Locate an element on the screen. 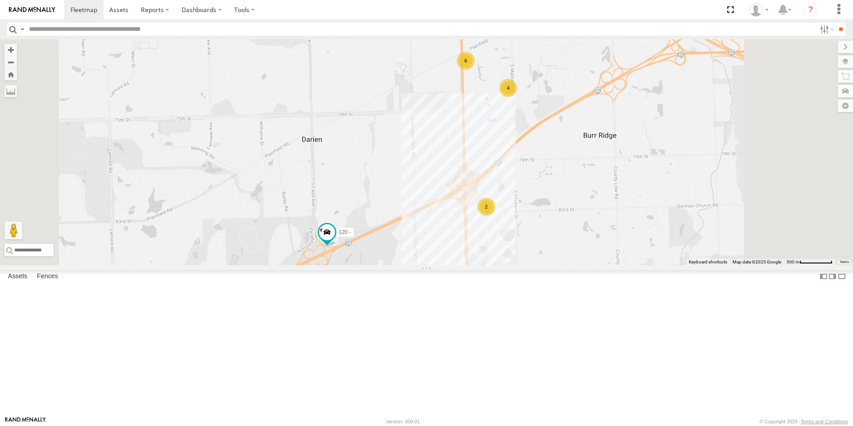  span: 120 - is located at coordinates (344, 232).